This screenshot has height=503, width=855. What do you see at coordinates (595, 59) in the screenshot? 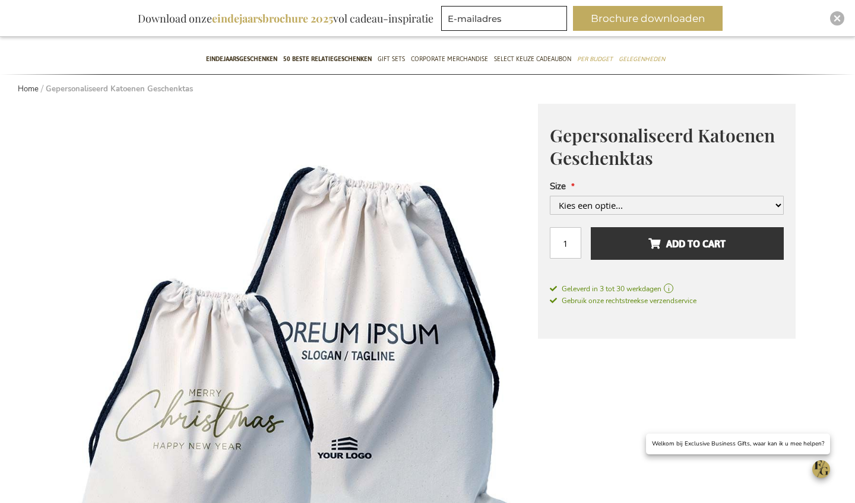
I see `span: Per Budget` at bounding box center [595, 59].